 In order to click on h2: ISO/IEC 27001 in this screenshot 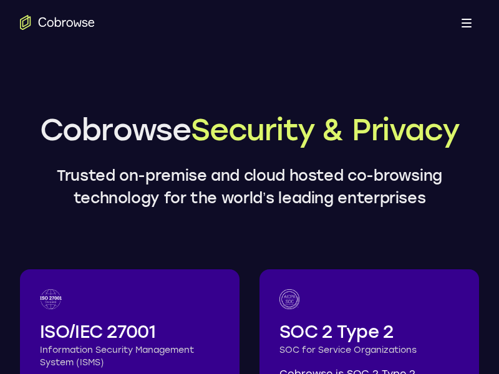, I will do `click(130, 332)`.